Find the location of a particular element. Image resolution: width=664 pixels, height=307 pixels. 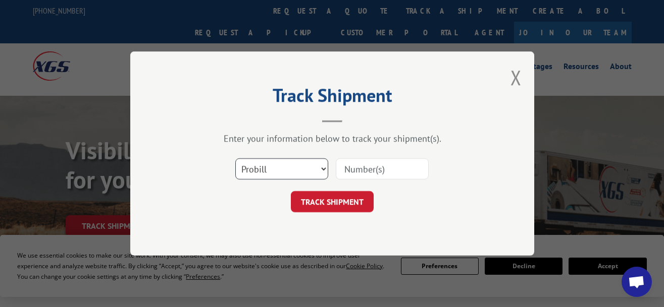

div: Open chat is located at coordinates (637, 282).